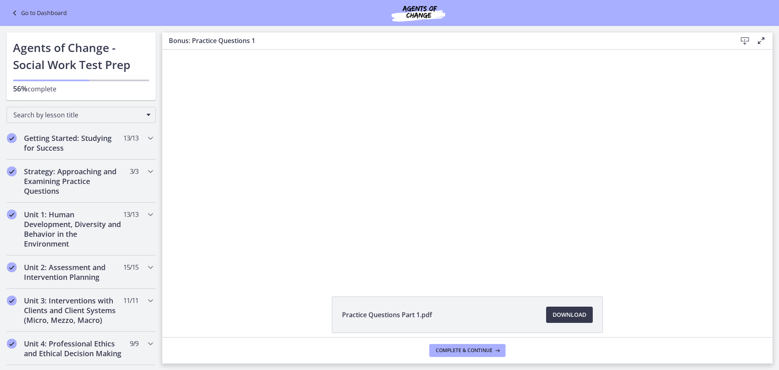  What do you see at coordinates (78, 115) in the screenshot?
I see `span: Search by lesson title` at bounding box center [78, 115].